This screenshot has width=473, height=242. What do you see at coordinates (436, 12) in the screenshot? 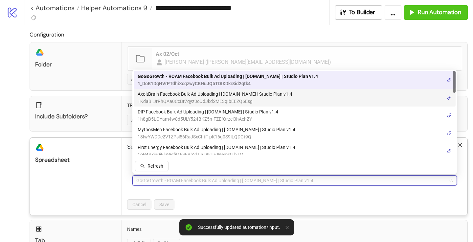
I see `button: Run Automation` at bounding box center [436, 12].